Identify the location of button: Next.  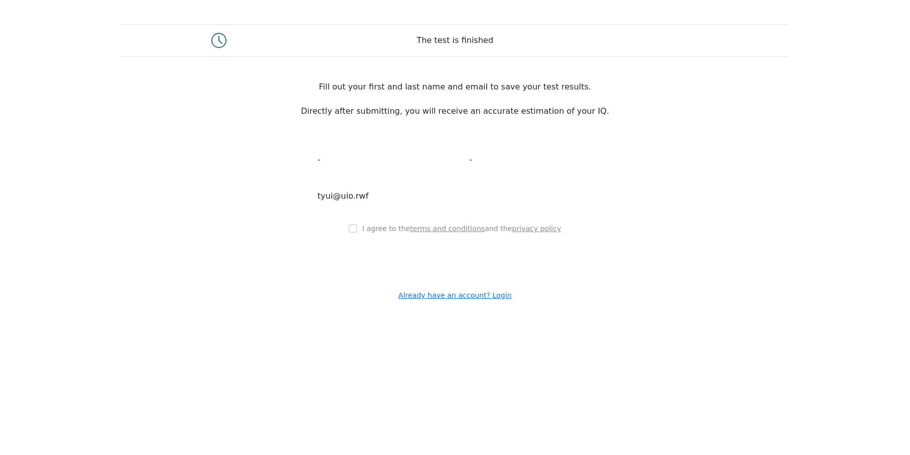
(455, 269).